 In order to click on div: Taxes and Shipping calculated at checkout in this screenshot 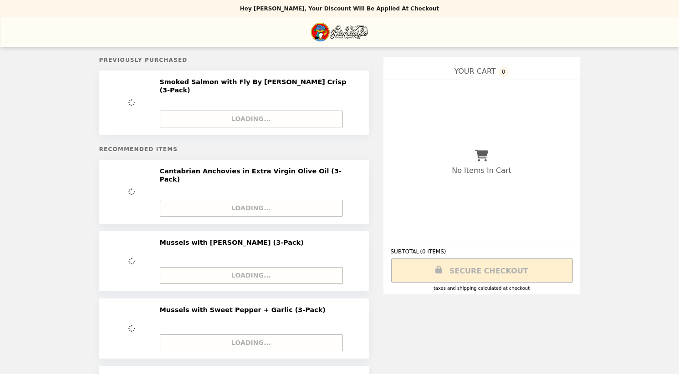, I will do `click(482, 288)`.